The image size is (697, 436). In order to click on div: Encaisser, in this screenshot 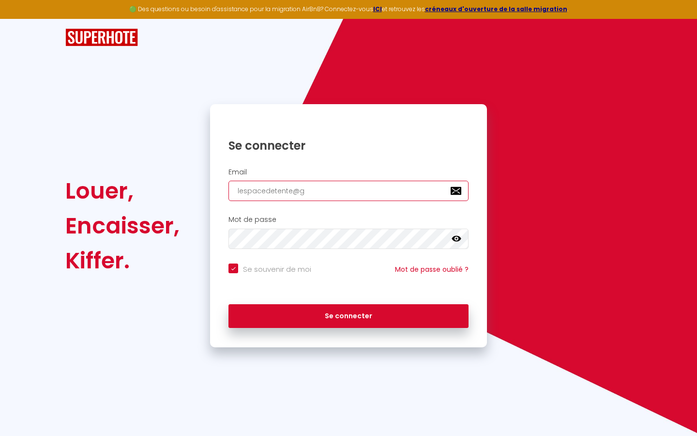, I will do `click(123, 226)`.